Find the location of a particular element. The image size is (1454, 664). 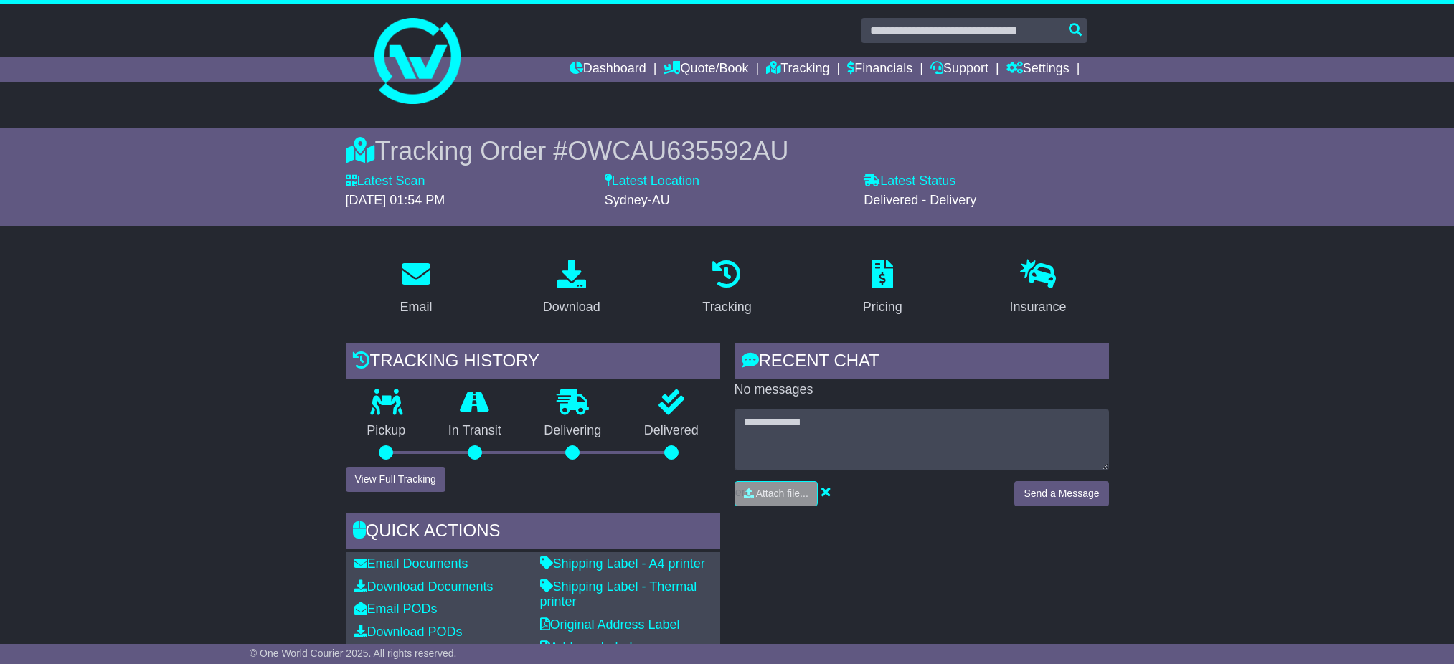

label: Latest Status is located at coordinates (909, 181).